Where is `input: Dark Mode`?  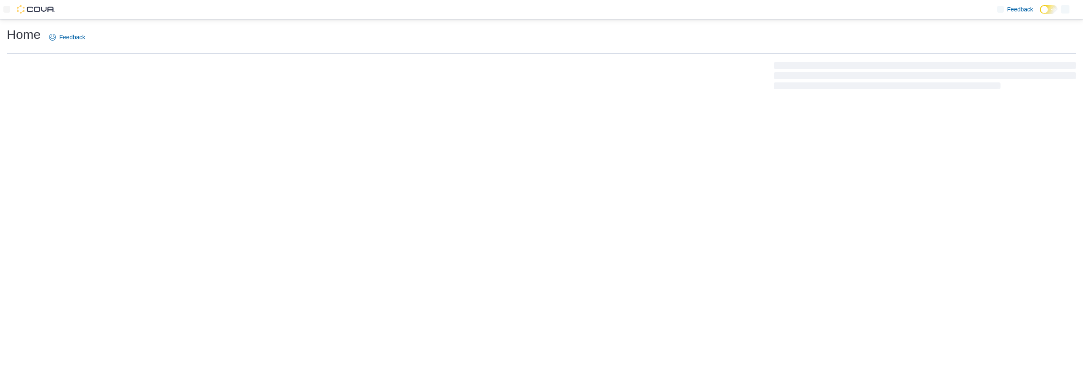
input: Dark Mode is located at coordinates (1049, 9).